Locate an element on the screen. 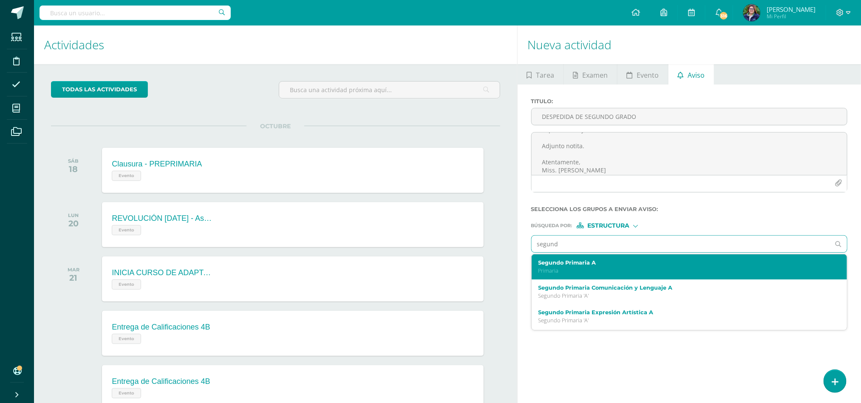  span: 316 is located at coordinates (723, 16).